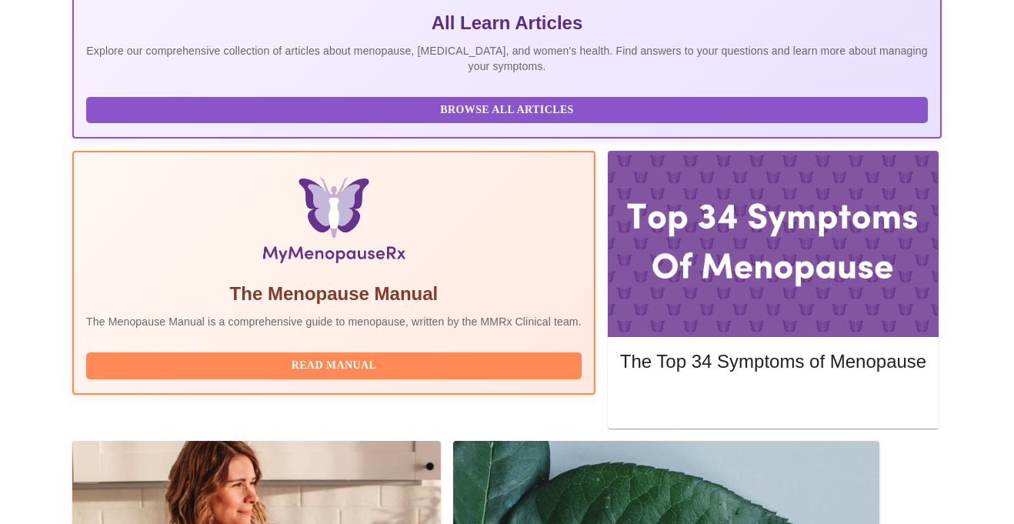  Describe the element at coordinates (334, 366) in the screenshot. I see `span: Read Manual` at that location.